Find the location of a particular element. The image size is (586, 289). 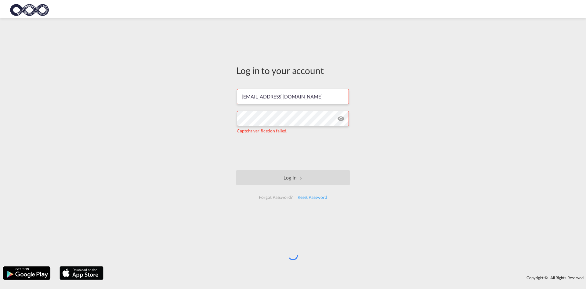

md-icon: icon-eye-off is located at coordinates (341, 118).